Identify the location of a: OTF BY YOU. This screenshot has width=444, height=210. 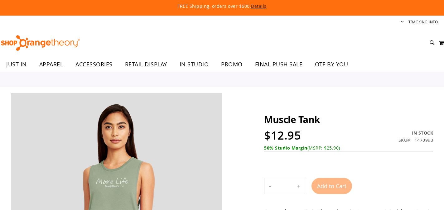
(332, 65).